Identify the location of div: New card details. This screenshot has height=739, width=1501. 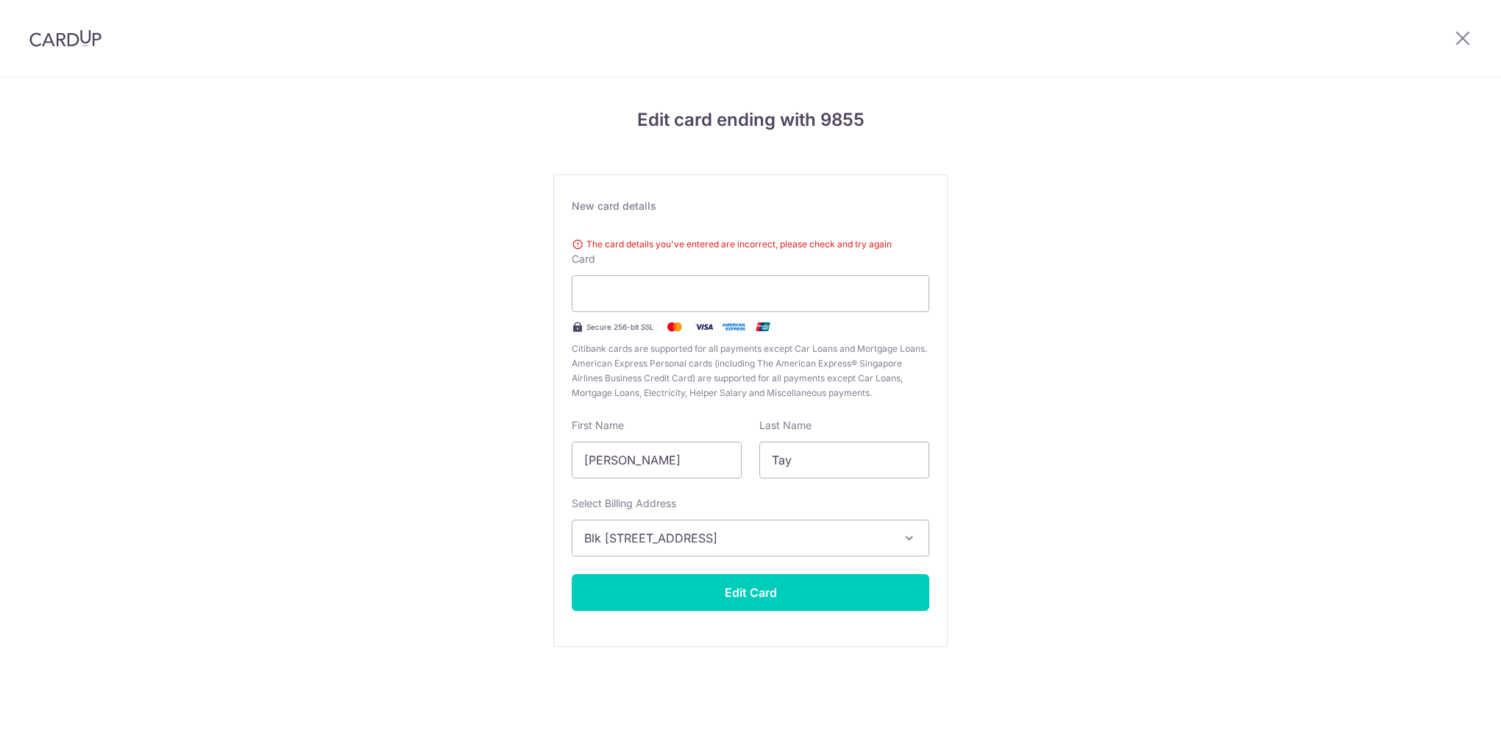
(751, 206).